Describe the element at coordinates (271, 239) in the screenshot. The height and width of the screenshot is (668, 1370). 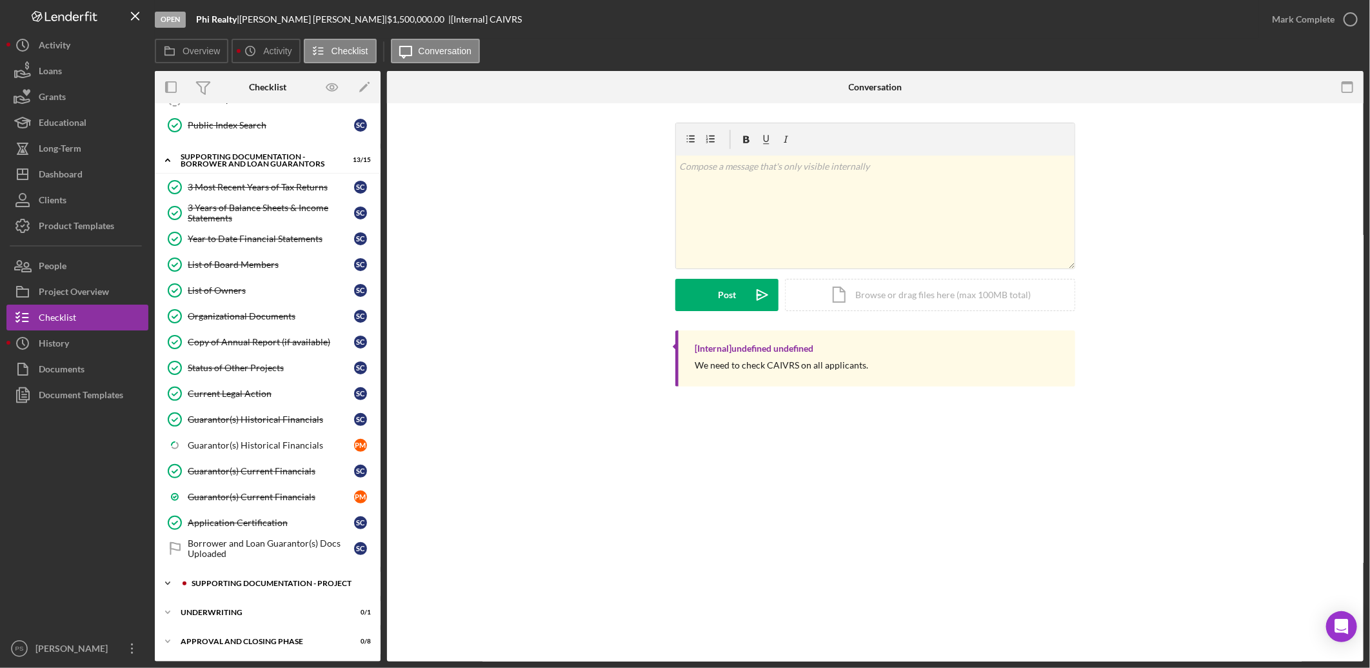
I see `div: Year to Date Financial Statements` at that location.